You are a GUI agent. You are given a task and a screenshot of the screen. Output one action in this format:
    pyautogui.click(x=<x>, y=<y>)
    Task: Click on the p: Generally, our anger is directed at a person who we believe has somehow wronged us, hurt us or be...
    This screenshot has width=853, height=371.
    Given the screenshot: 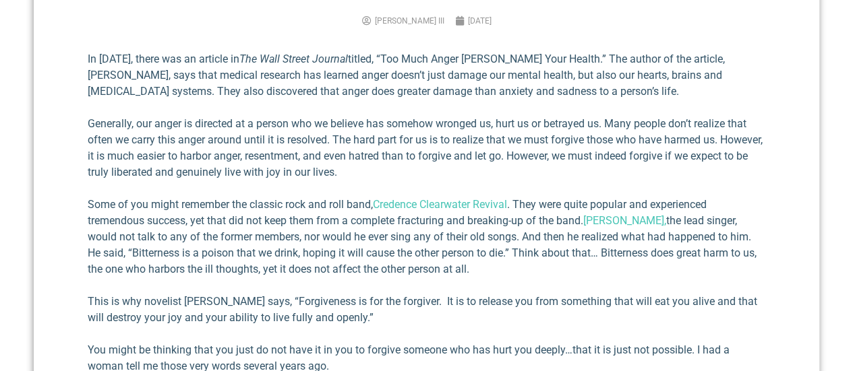 What is the action you would take?
    pyautogui.click(x=426, y=148)
    